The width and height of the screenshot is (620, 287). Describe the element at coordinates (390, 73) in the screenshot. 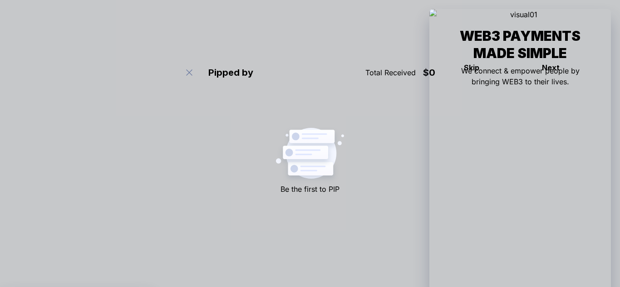

I see `div: Total Received` at that location.